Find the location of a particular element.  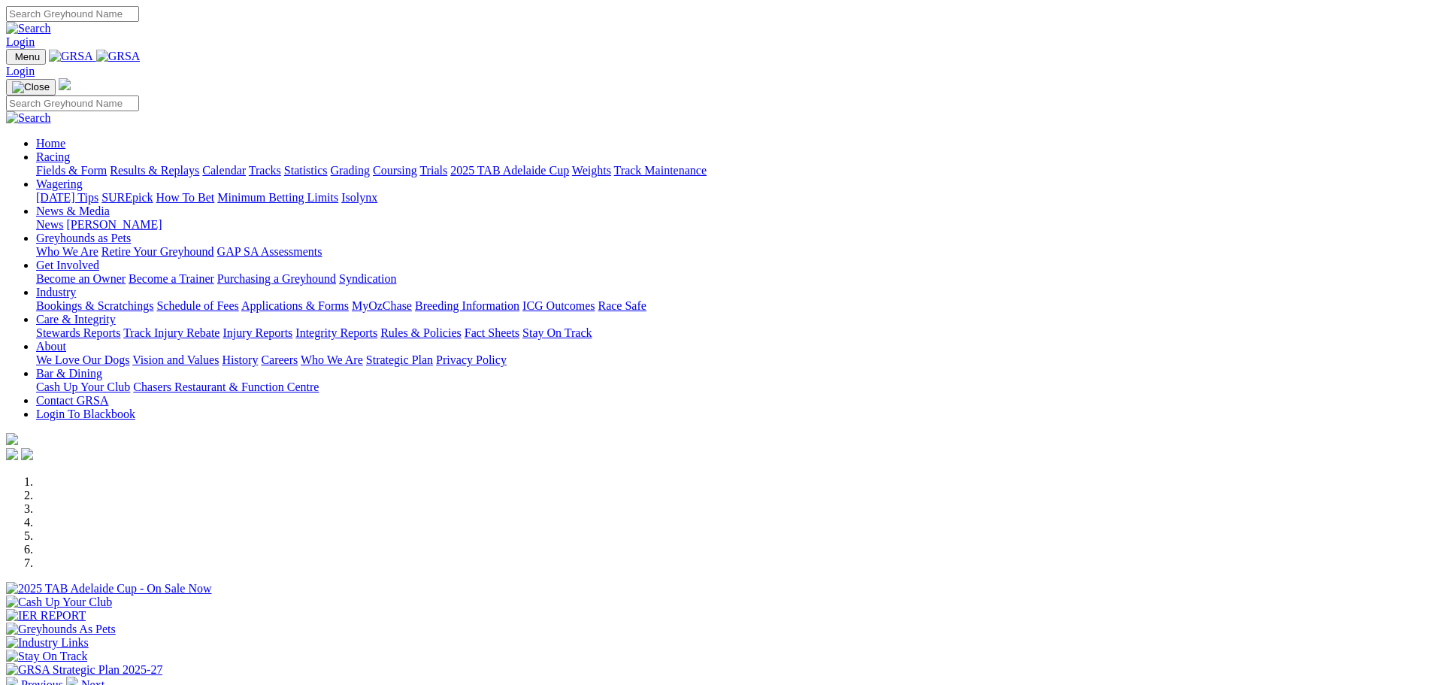

div: Racing is located at coordinates (731, 171).